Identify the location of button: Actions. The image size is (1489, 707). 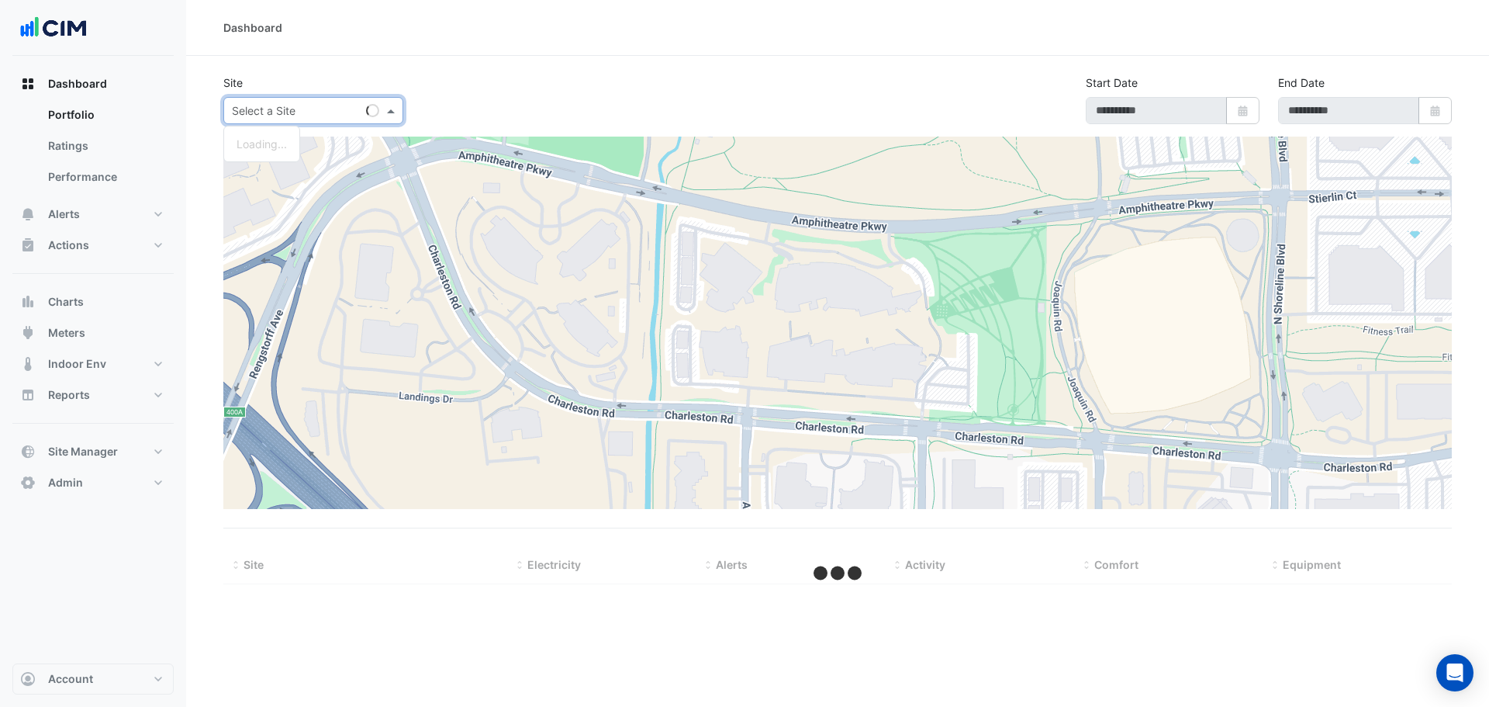
(93, 245).